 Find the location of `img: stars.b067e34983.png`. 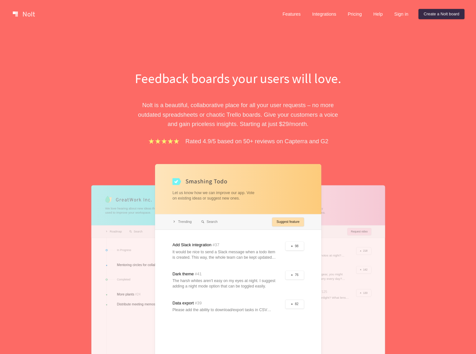

img: stars.b067e34983.png is located at coordinates (164, 141).